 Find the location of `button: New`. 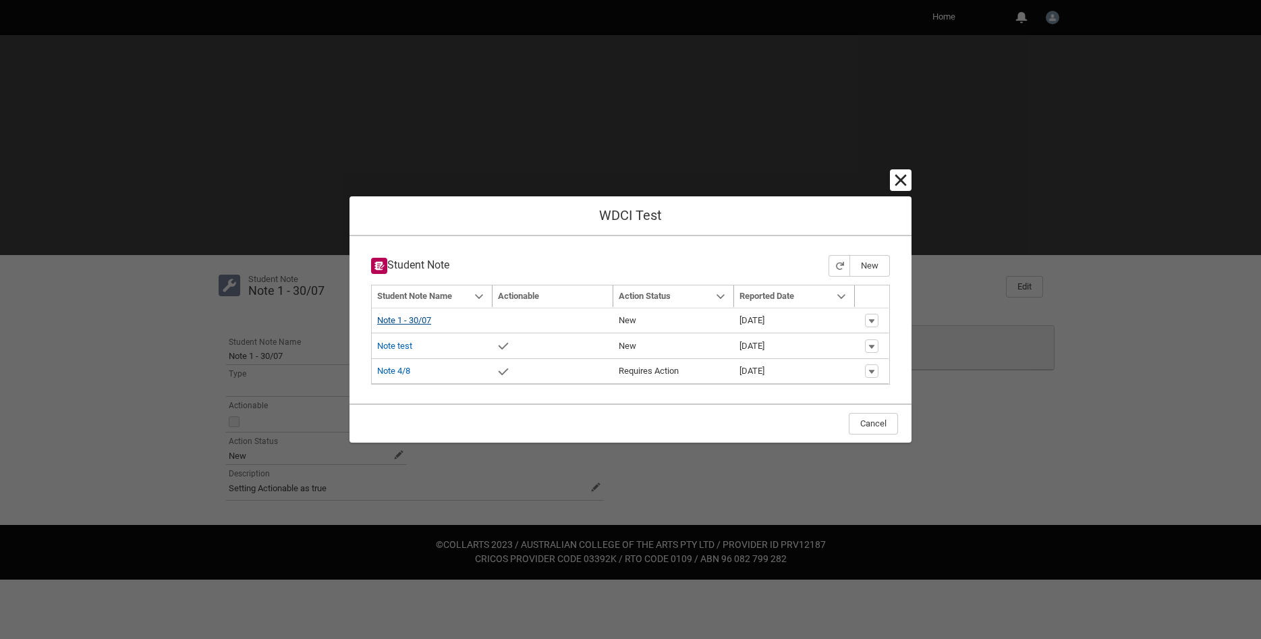

button: New is located at coordinates (869, 266).